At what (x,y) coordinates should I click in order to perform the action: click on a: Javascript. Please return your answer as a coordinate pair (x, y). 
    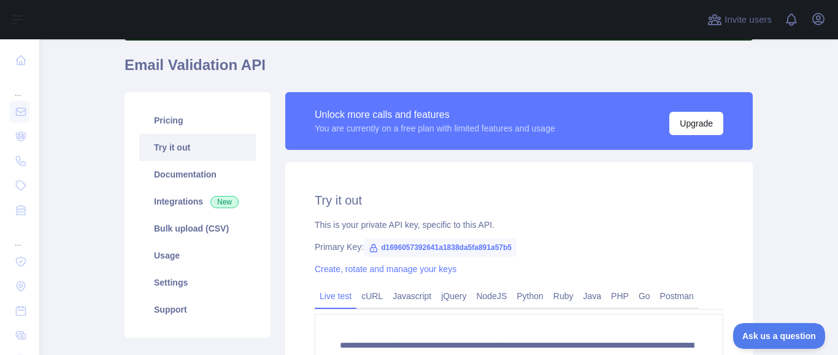
    Looking at the image, I should click on (412, 296).